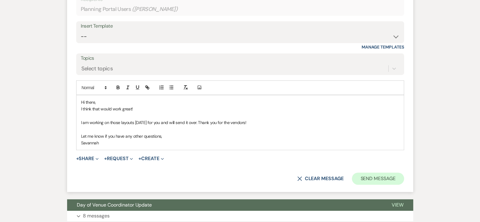 This screenshot has height=222, width=480. What do you see at coordinates (118, 159) in the screenshot?
I see `button: Request` at bounding box center [118, 159].